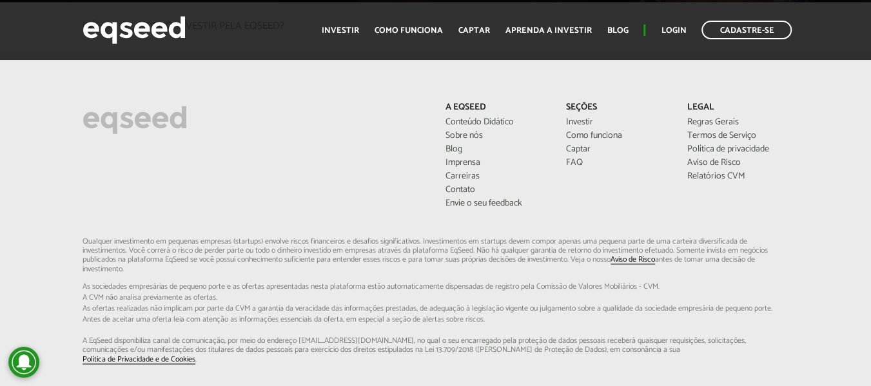  What do you see at coordinates (496, 163) in the screenshot?
I see `a: Imprensa` at bounding box center [496, 163].